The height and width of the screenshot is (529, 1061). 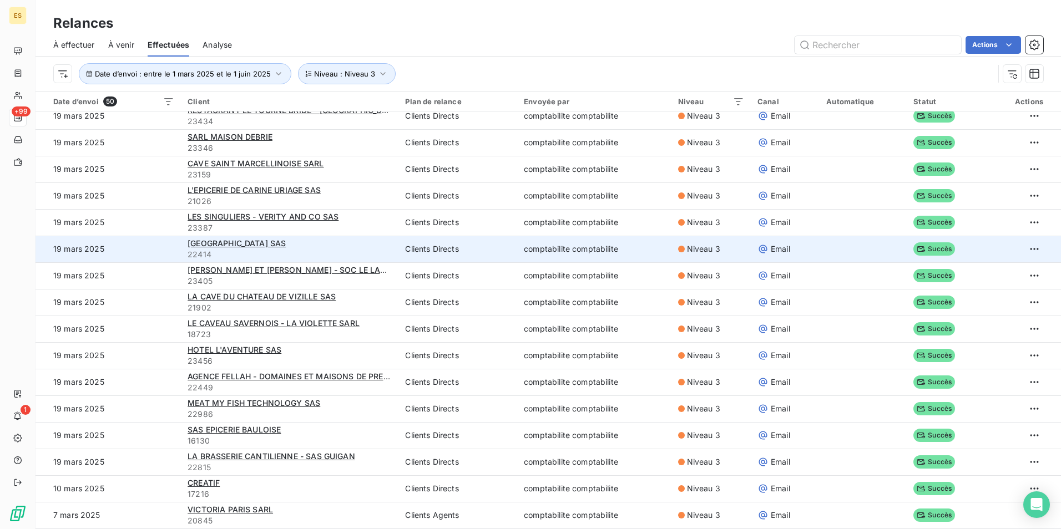 What do you see at coordinates (254, 190) in the screenshot?
I see `span: L'EPICERIE DE CARINE URIAGE SAS` at bounding box center [254, 190].